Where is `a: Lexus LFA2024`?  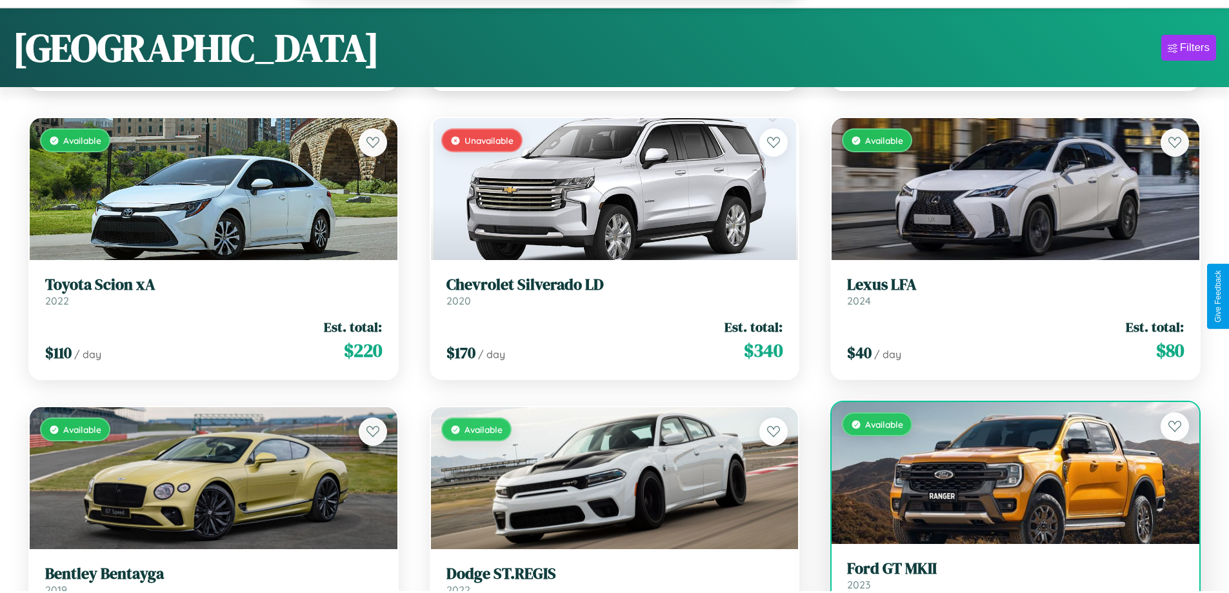 a: Lexus LFA2024 is located at coordinates (1016, 291).